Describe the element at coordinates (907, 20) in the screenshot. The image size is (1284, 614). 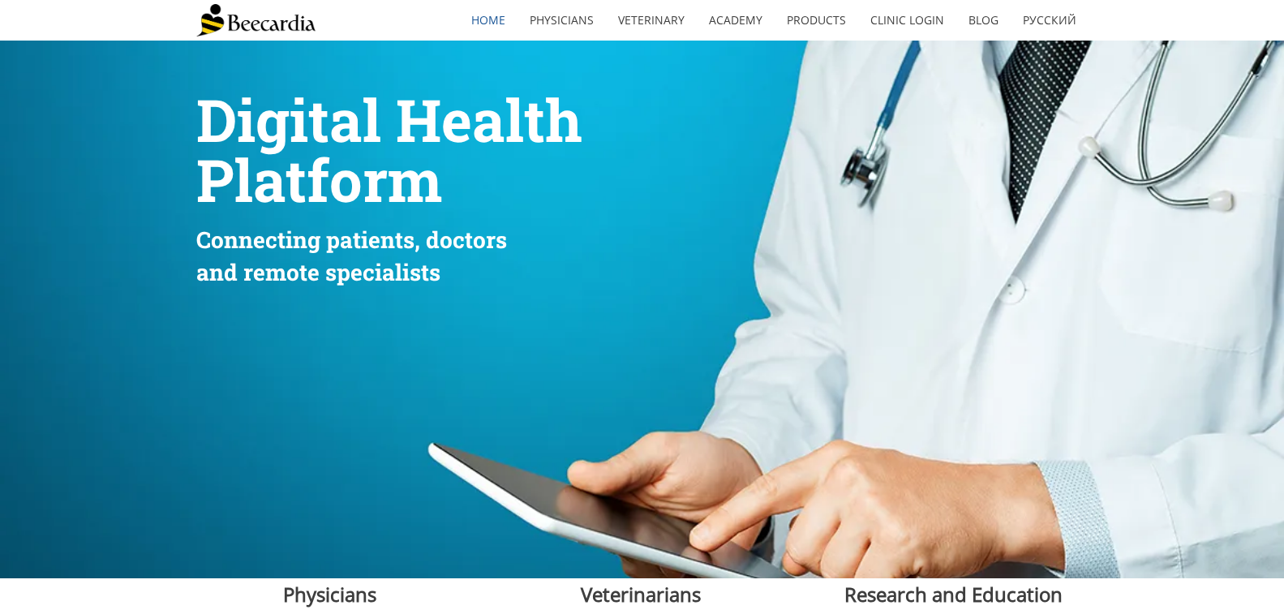
I see `a: Clinic Login` at that location.